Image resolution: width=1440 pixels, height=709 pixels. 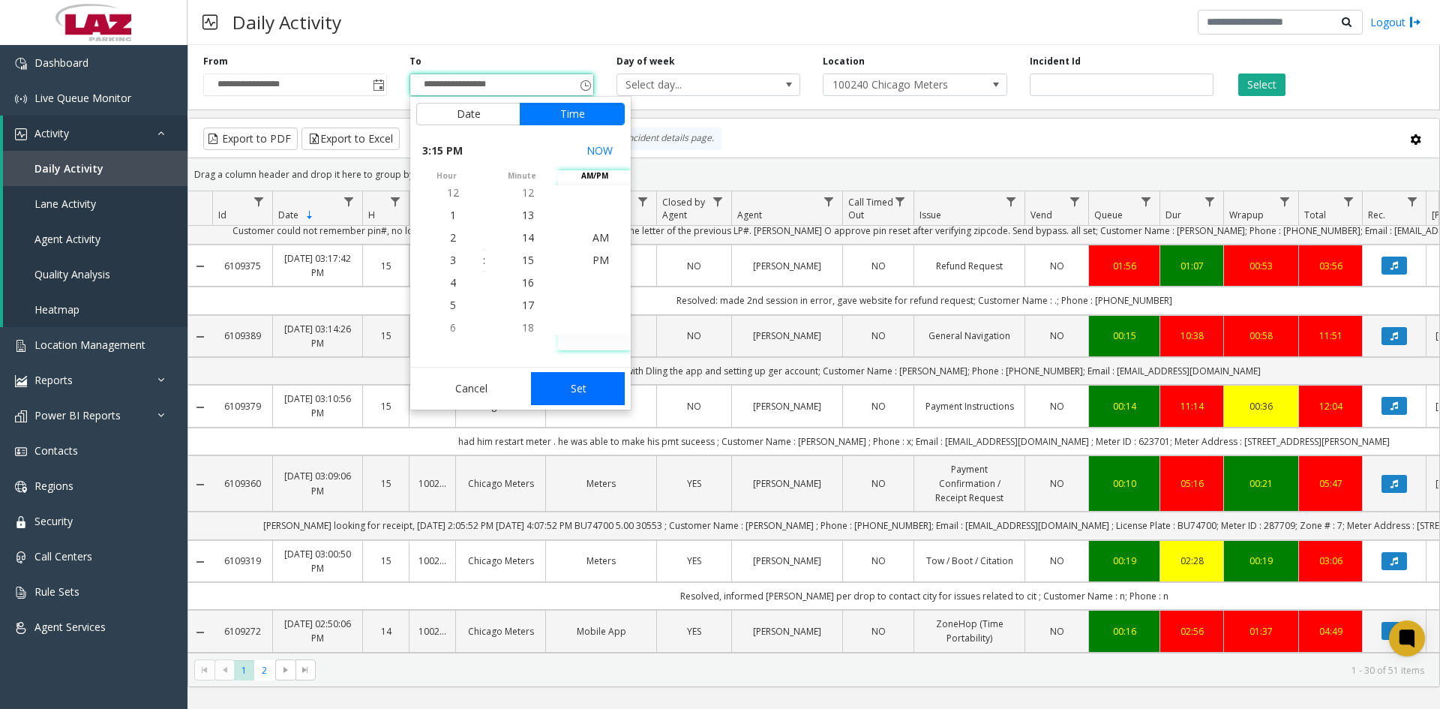 What do you see at coordinates (528, 237) in the screenshot?
I see `span: 14` at bounding box center [528, 237].